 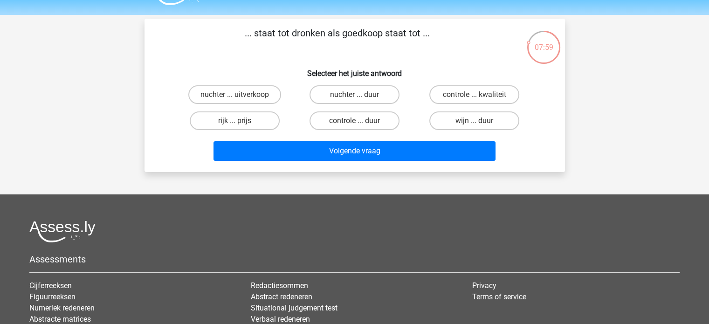 I want to click on a: Situational judgement test, so click(x=294, y=307).